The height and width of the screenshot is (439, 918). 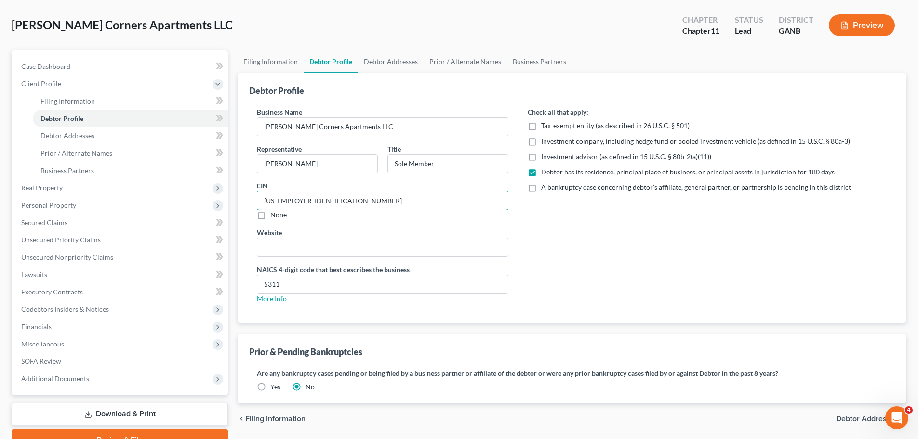 I want to click on a: Executory Contracts, so click(x=121, y=292).